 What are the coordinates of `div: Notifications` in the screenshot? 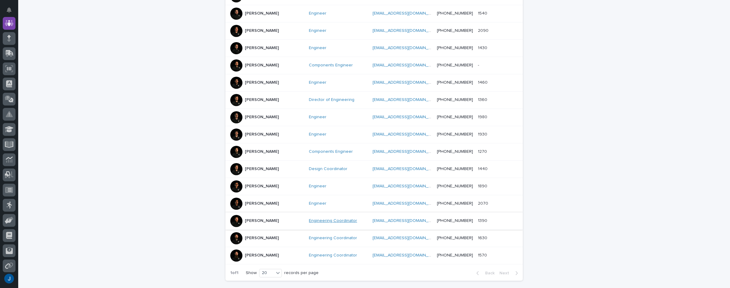 It's located at (12, 12).